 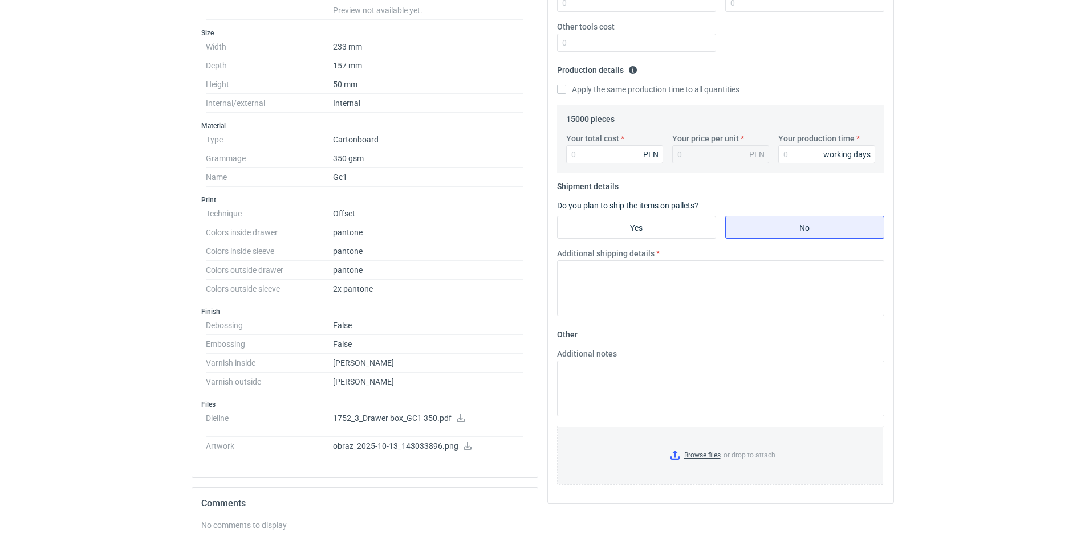 I want to click on dt: Height, so click(x=269, y=84).